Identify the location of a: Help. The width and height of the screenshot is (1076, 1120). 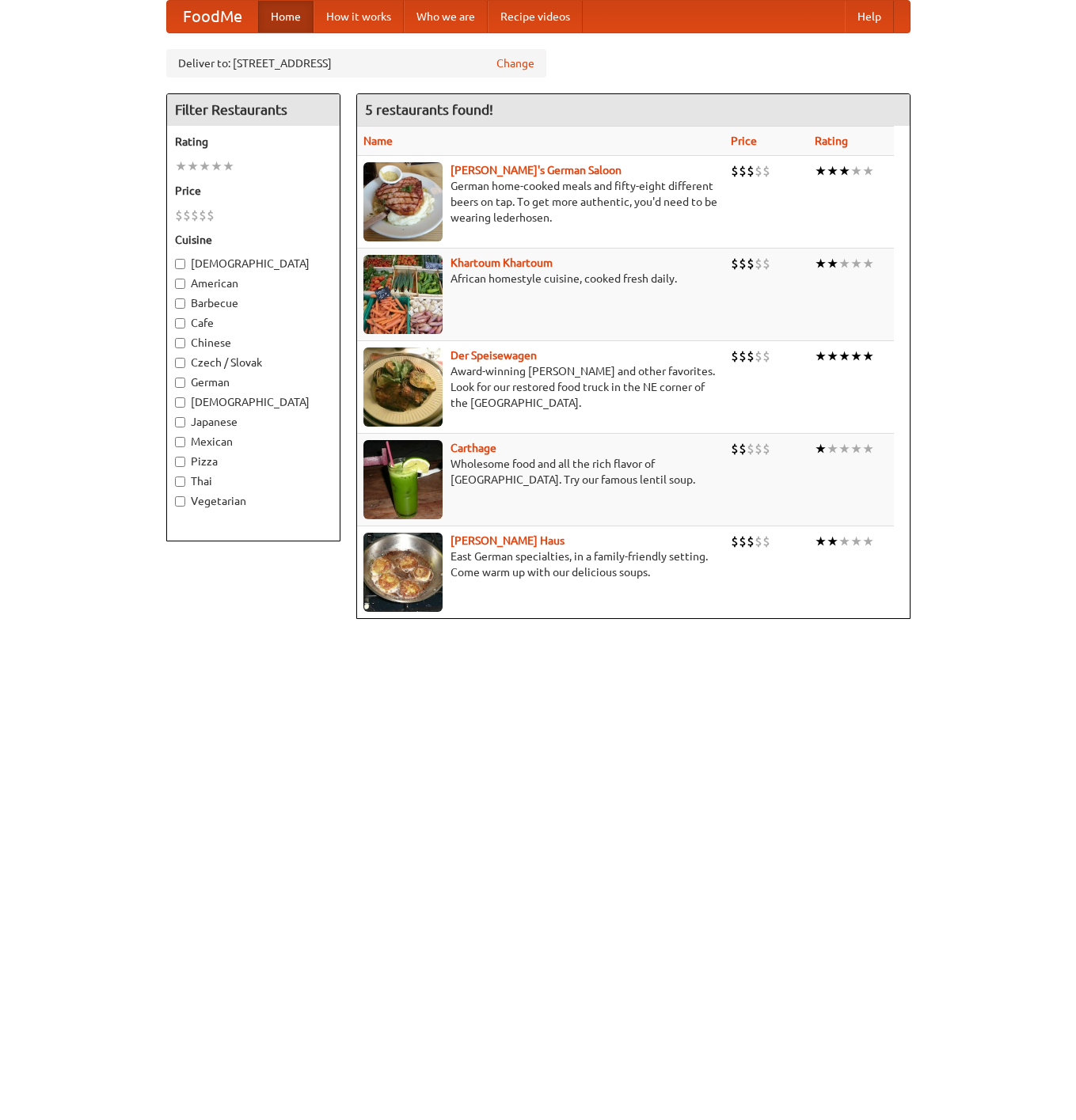
(869, 16).